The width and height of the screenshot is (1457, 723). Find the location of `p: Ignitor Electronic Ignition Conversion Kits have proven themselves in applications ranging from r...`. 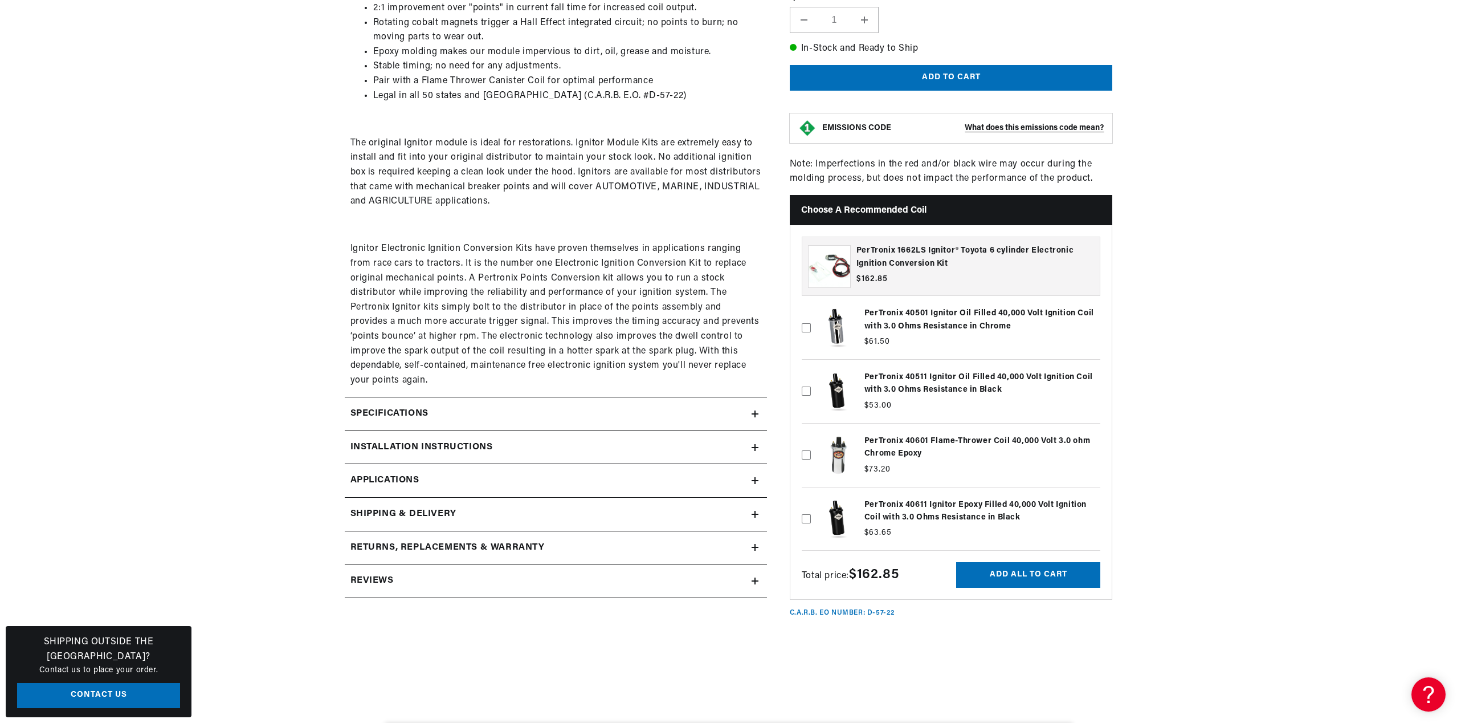

p: Ignitor Electronic Ignition Conversion Kits have proven themselves in applications ranging from r... is located at coordinates (556, 315).